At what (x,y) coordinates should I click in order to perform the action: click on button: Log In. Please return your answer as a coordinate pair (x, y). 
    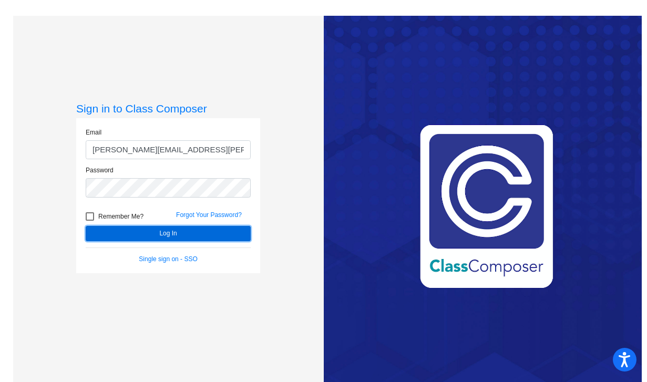
    Looking at the image, I should click on (168, 234).